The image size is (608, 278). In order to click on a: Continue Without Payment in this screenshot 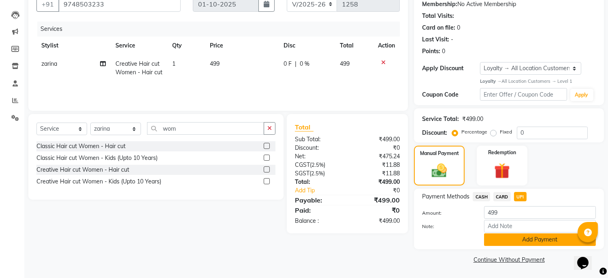, I will do `click(509, 259)`.